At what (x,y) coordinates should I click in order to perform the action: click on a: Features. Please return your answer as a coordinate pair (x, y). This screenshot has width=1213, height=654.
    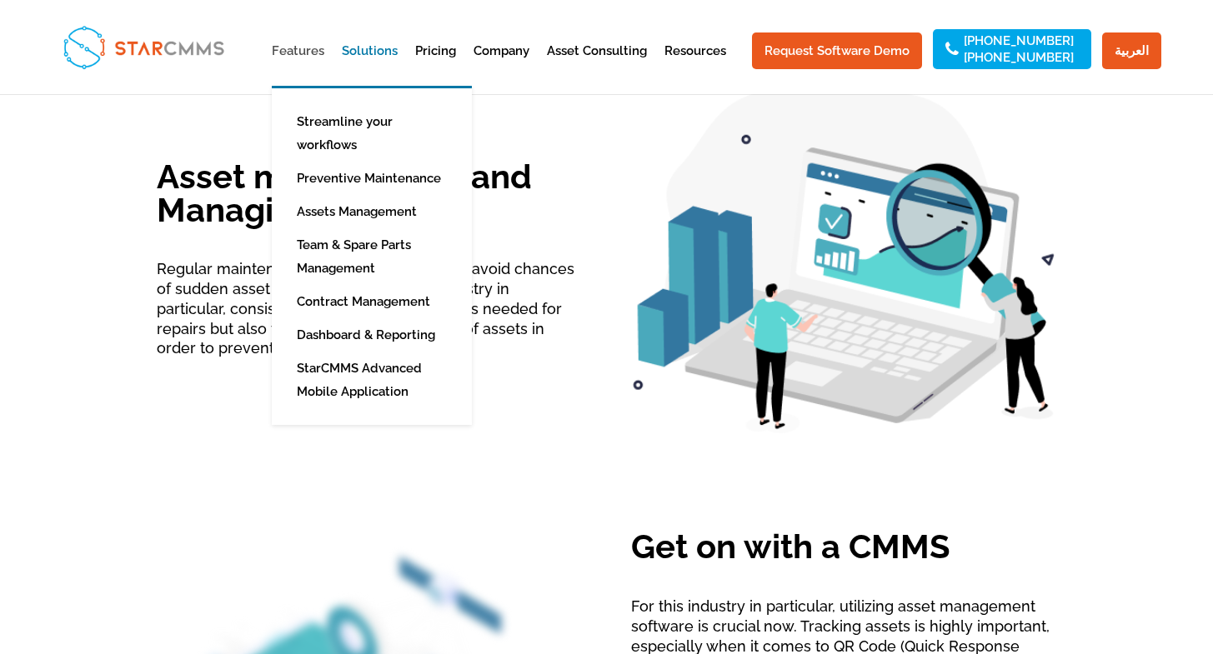
    Looking at the image, I should click on (298, 65).